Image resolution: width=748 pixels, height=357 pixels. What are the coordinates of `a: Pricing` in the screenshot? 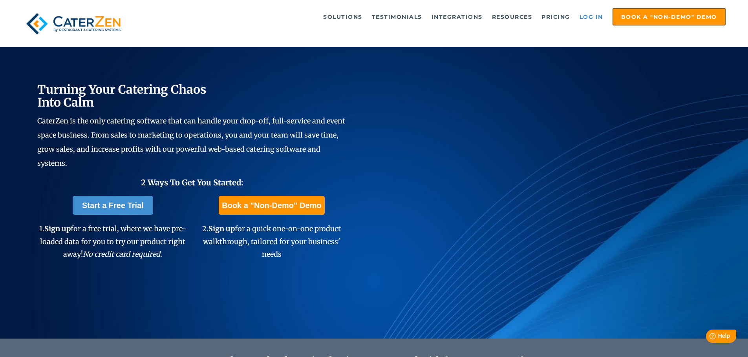 It's located at (555, 17).